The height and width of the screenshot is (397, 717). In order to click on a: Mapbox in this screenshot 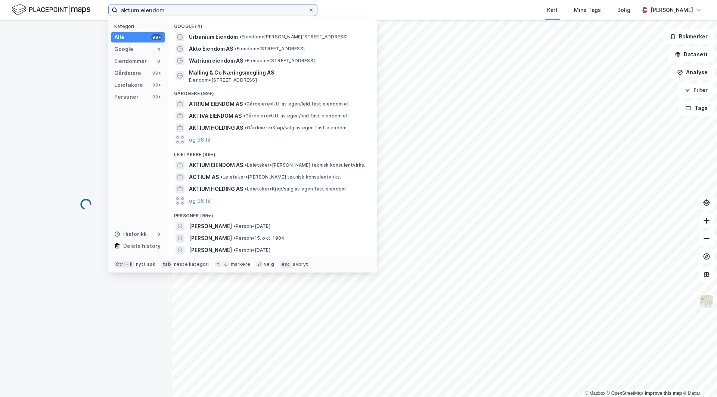, I will do `click(595, 394)`.